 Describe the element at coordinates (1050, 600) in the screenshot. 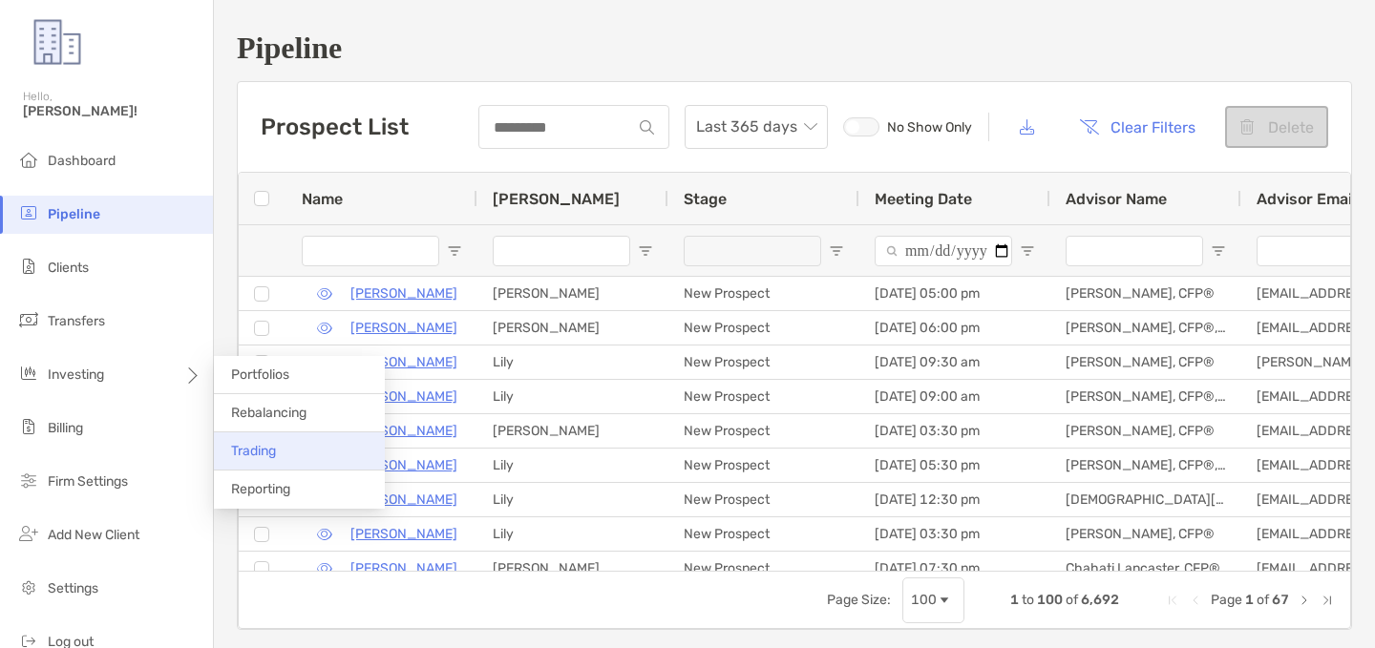

I see `span: 100` at that location.